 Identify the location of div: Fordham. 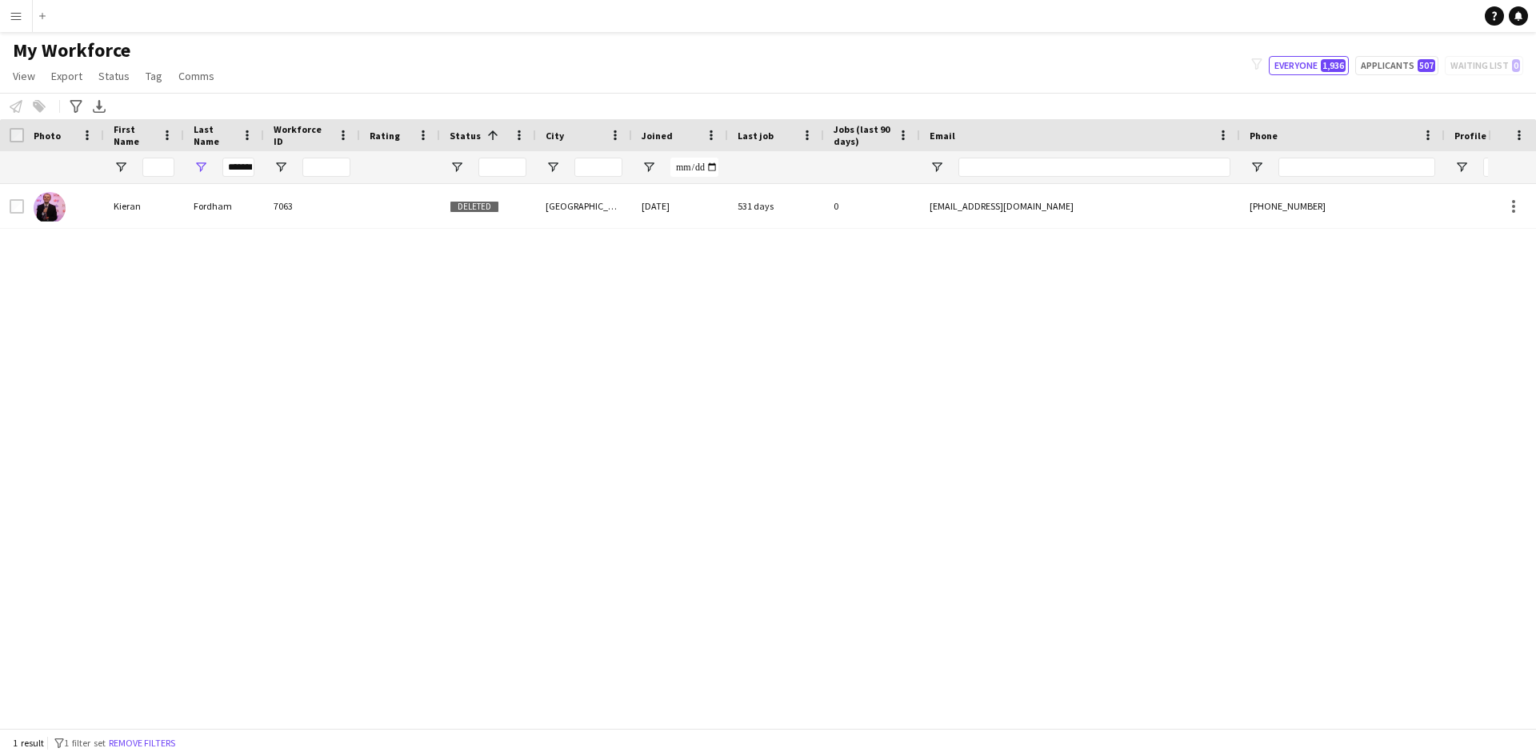
(224, 206).